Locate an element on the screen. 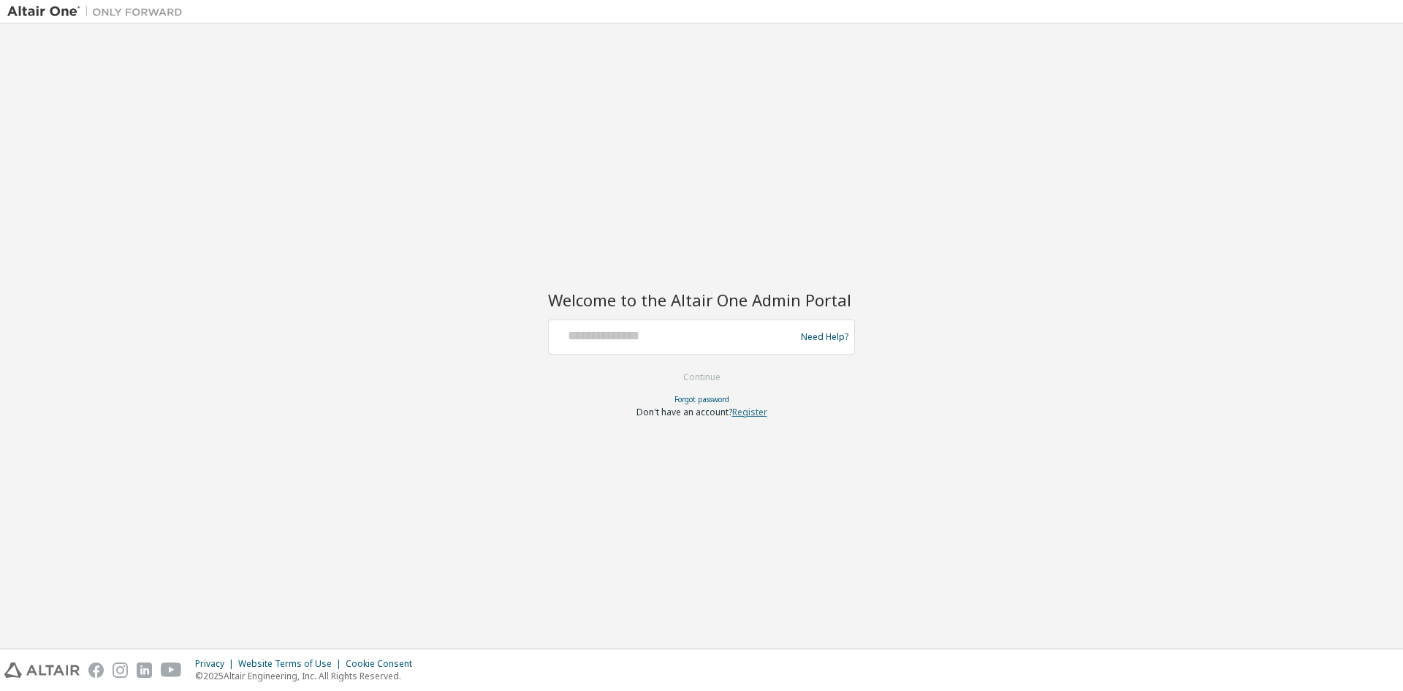 This screenshot has width=1403, height=691. div: Website Terms of Use is located at coordinates (292, 664).